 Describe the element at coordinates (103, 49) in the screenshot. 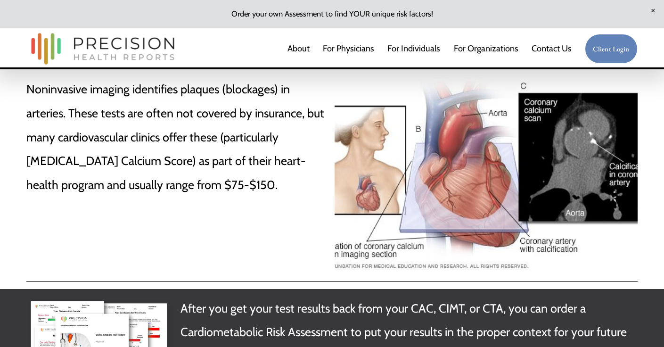

I see `img: Precision Health Reports` at that location.